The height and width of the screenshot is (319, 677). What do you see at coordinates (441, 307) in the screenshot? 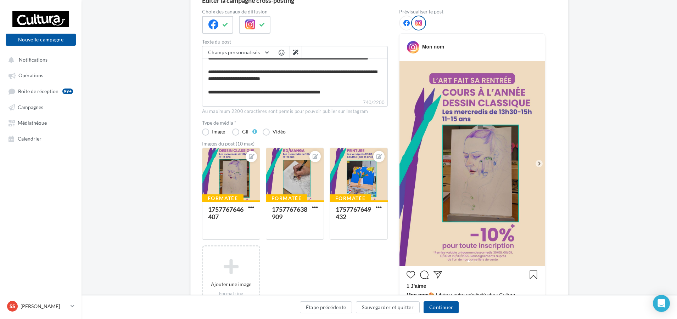
I see `button: Continuer` at bounding box center [441, 307].